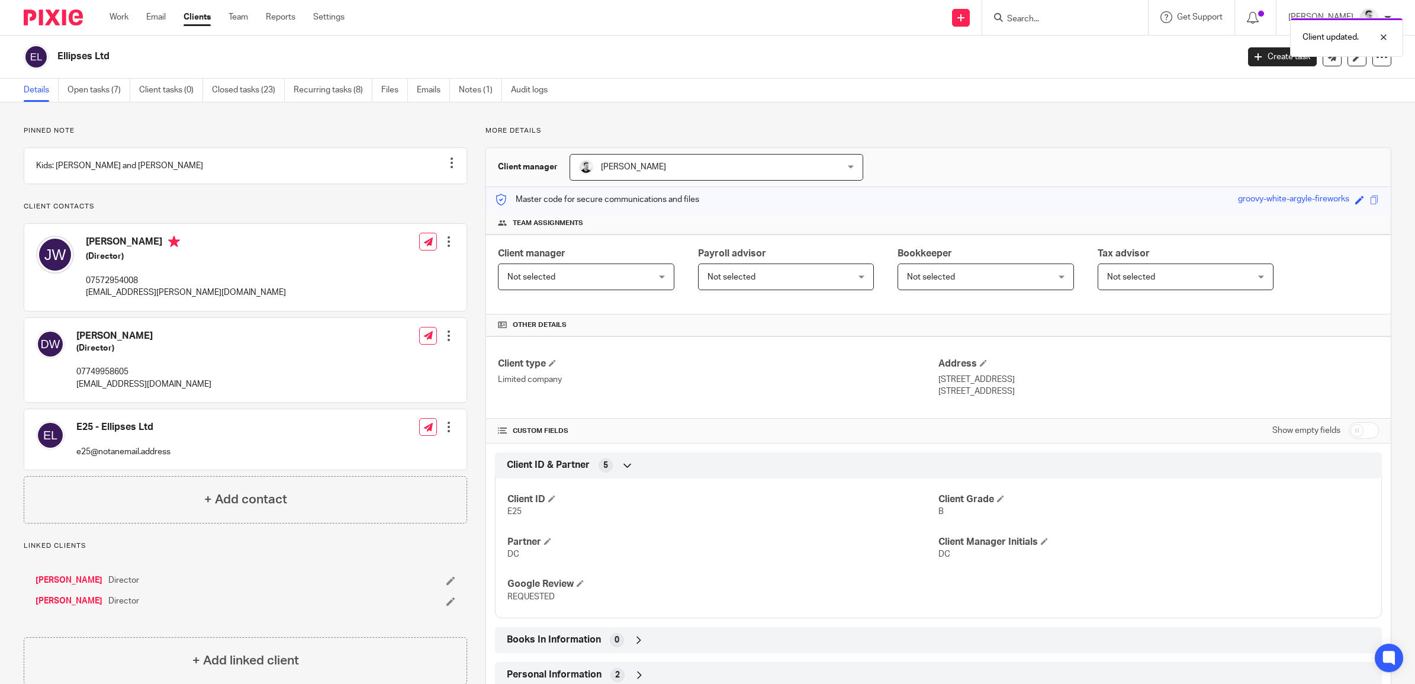  Describe the element at coordinates (171, 90) in the screenshot. I see `a: Client tasks (0)` at that location.